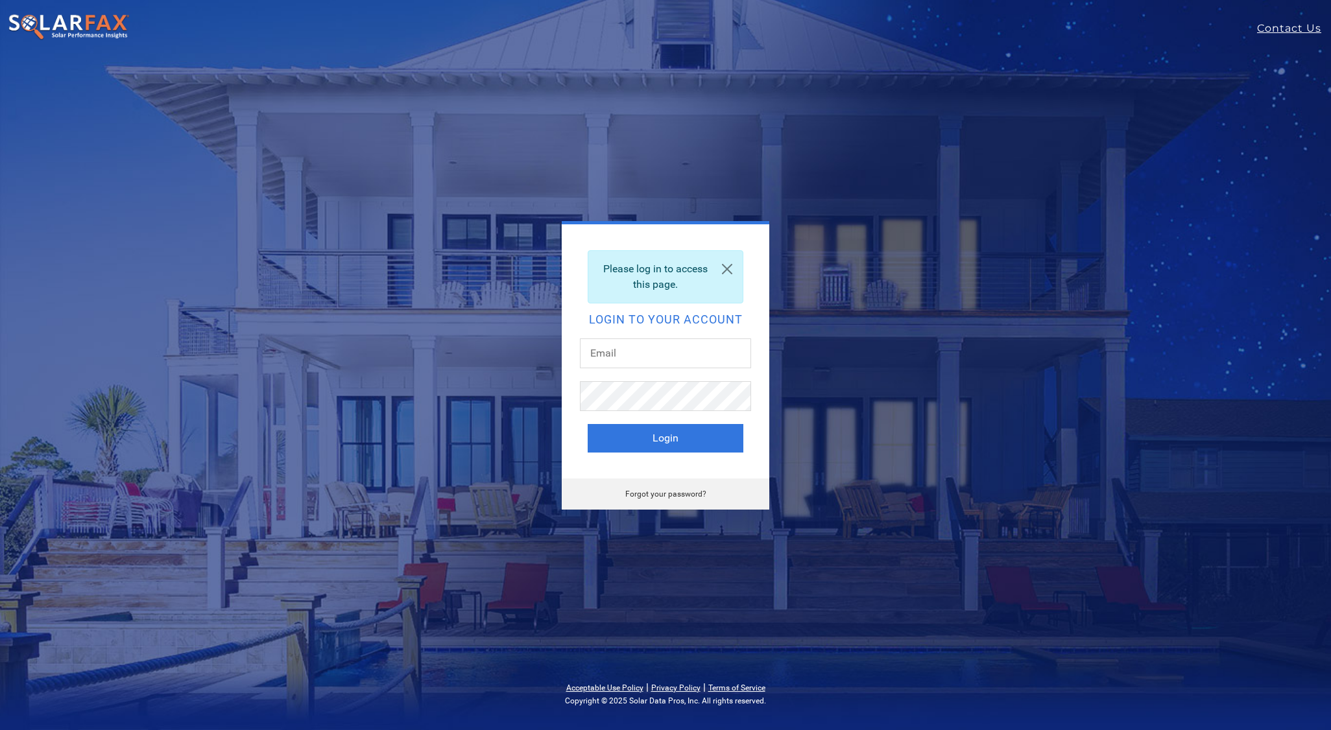 This screenshot has width=1331, height=730. Describe the element at coordinates (69, 27) in the screenshot. I see `img: SolarFax` at that location.